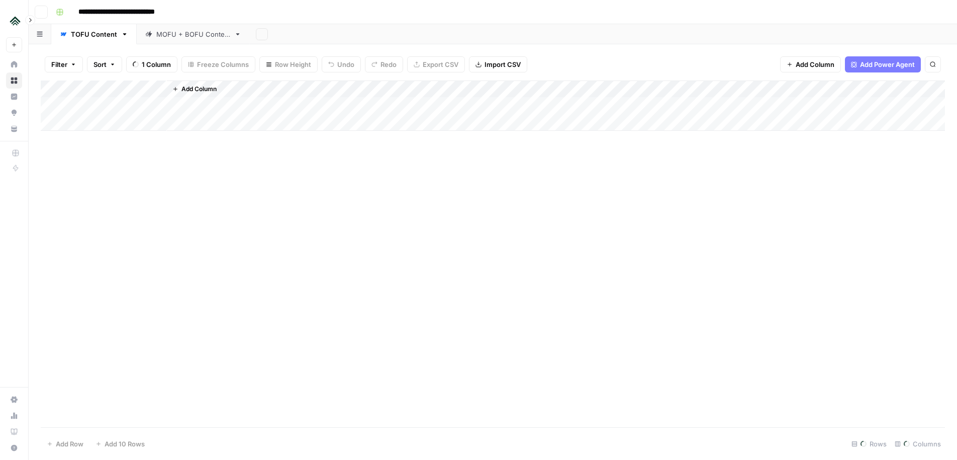  I want to click on div: TOFU Content, so click(94, 34).